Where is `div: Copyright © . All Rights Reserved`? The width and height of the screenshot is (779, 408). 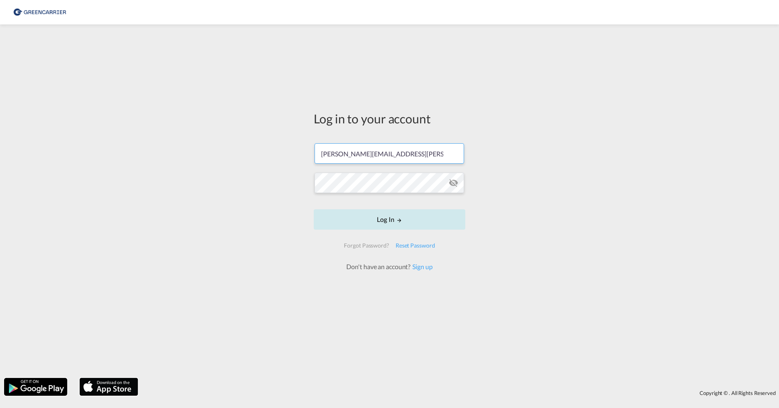 div: Copyright © . All Rights Reserved is located at coordinates (460, 393).